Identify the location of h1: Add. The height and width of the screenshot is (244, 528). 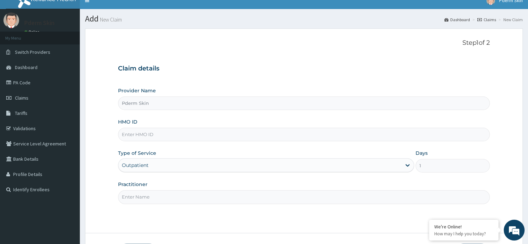
(304, 19).